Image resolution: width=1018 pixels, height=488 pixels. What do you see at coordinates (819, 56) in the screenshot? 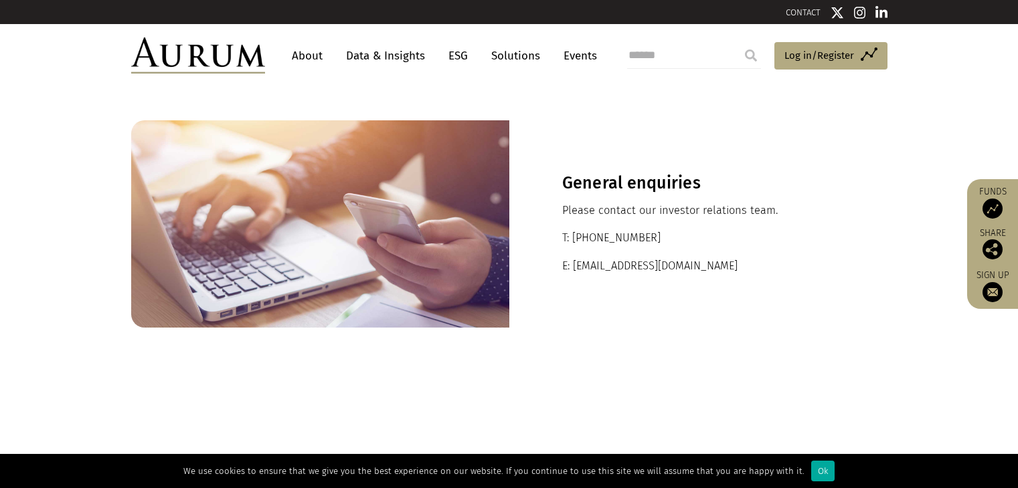
I see `span: Log in/Register` at bounding box center [819, 56].